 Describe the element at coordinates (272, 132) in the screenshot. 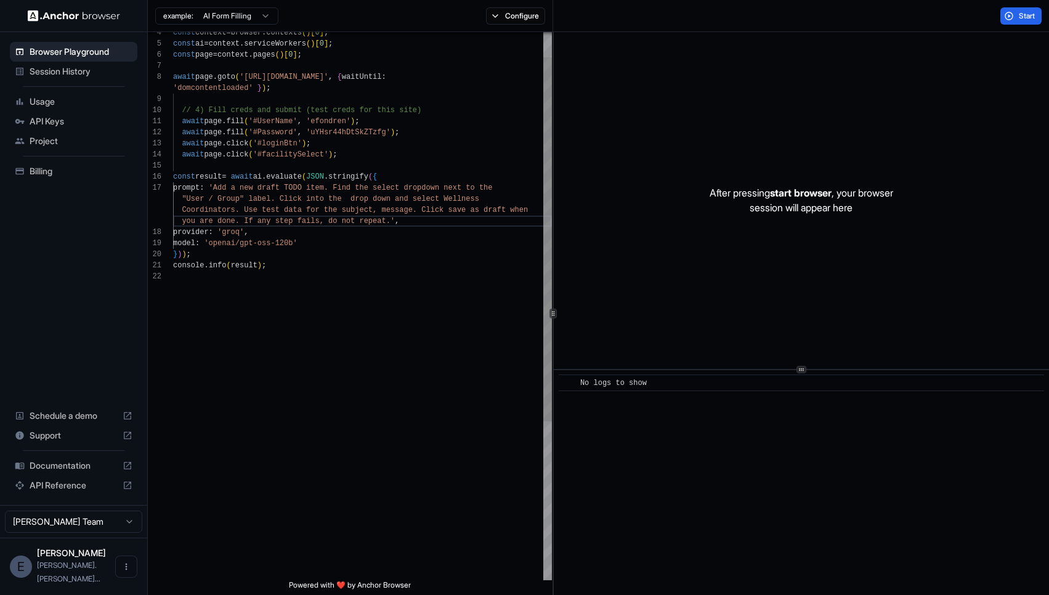

I see `span: '#Password'` at that location.